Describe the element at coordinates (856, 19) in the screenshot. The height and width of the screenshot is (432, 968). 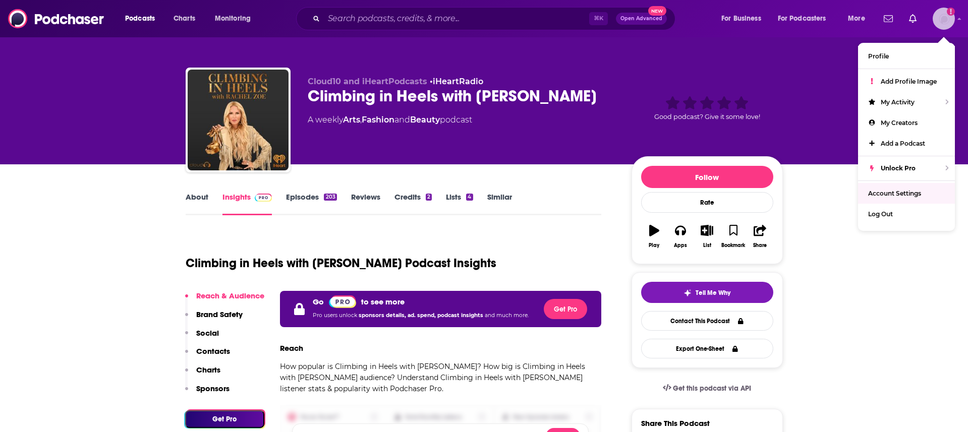
I see `span: More` at that location.